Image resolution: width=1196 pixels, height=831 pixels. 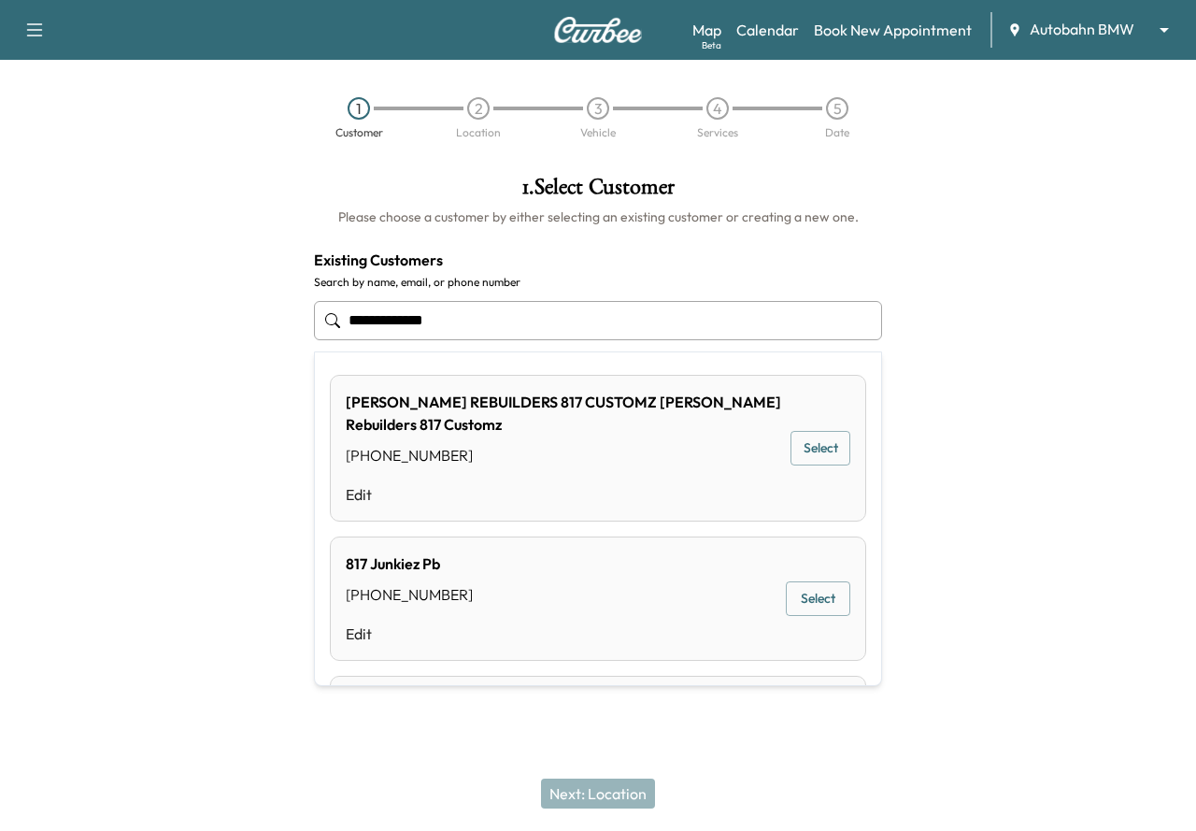 What do you see at coordinates (711, 45) in the screenshot?
I see `div: Beta` at bounding box center [711, 45].